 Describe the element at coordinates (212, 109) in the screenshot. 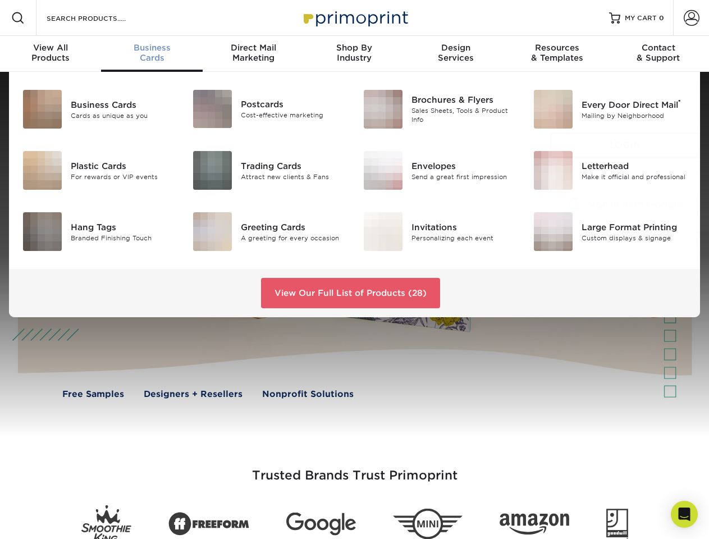

I see `img: Postcards` at that location.